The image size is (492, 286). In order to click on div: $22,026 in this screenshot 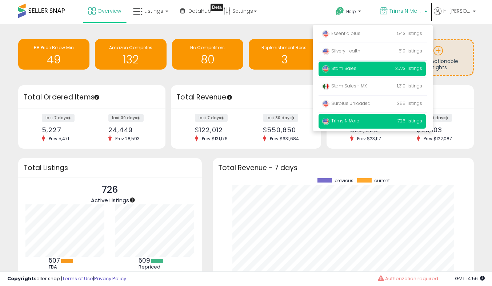, I will do `click(373, 130)`.